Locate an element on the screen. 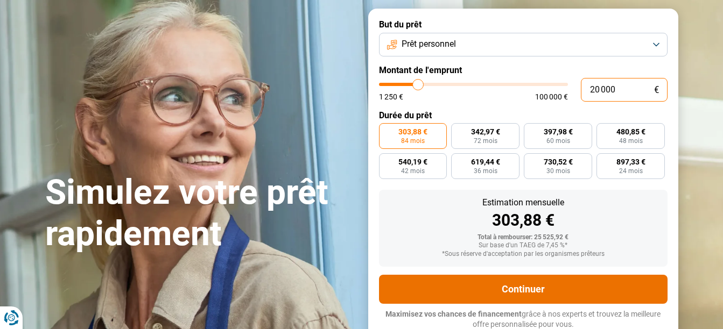 This screenshot has width=723, height=329. span: 72 mois is located at coordinates (485, 141).